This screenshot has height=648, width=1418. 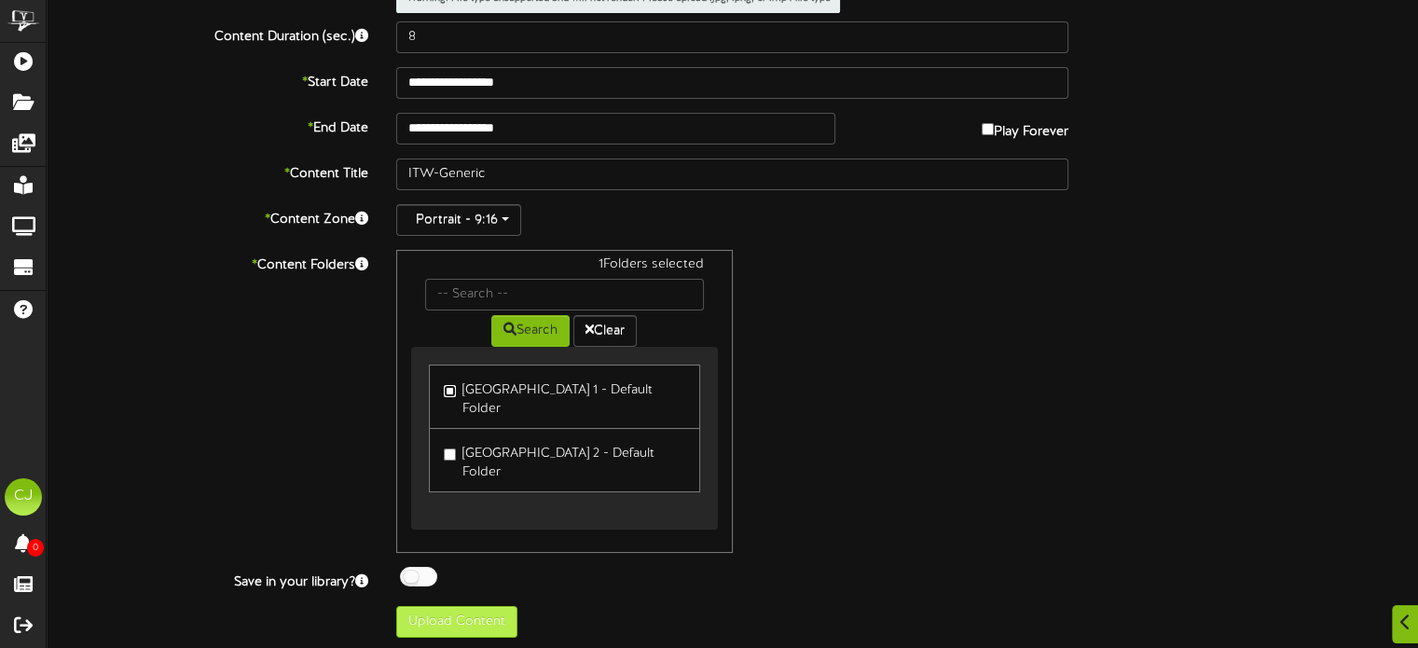 I want to click on label: Play Forever, so click(x=1024, y=127).